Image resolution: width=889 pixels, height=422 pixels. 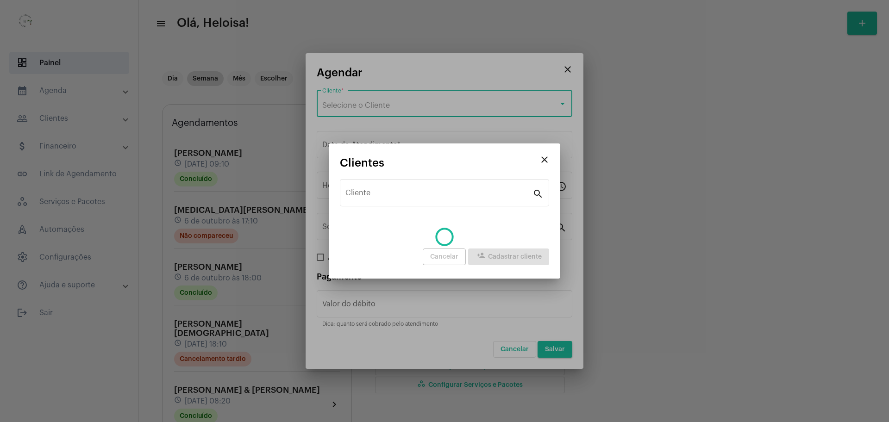 I want to click on mat-icon: search, so click(x=538, y=193).